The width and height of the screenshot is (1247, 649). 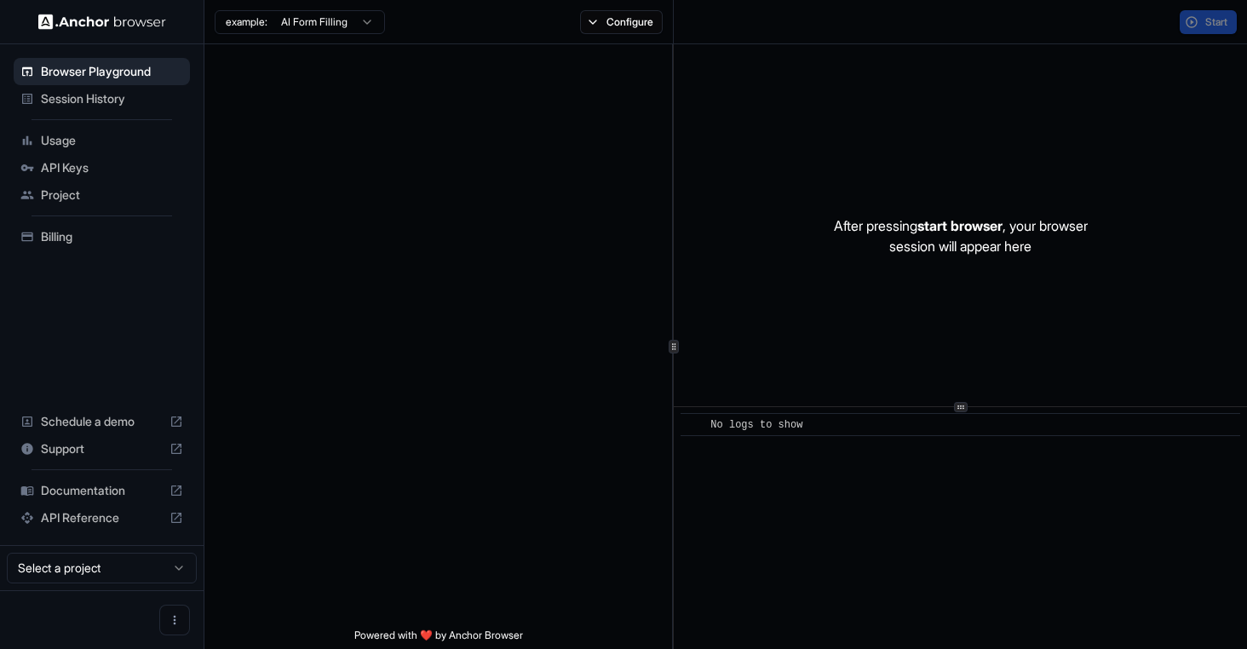 What do you see at coordinates (101, 195) in the screenshot?
I see `div: Project` at bounding box center [101, 195].